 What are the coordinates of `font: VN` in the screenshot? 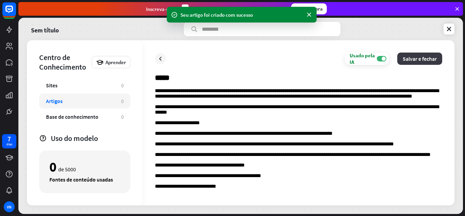 It's located at (9, 207).